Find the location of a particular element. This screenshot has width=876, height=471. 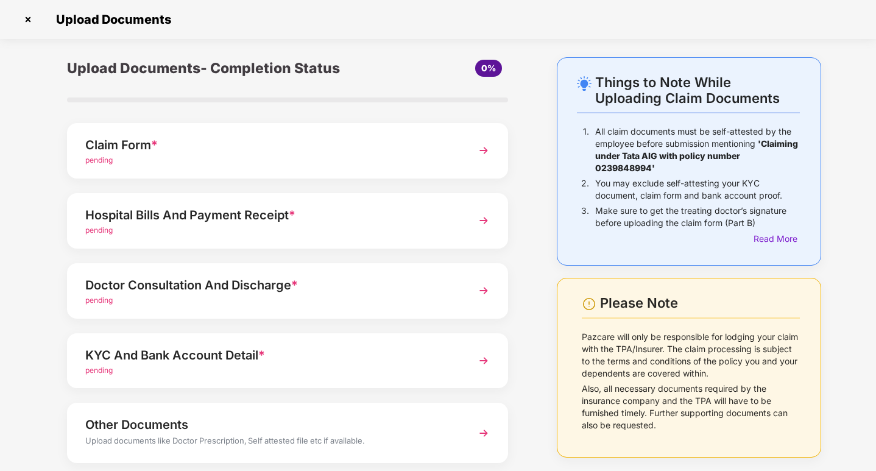

div: Other Documents is located at coordinates (271, 425).